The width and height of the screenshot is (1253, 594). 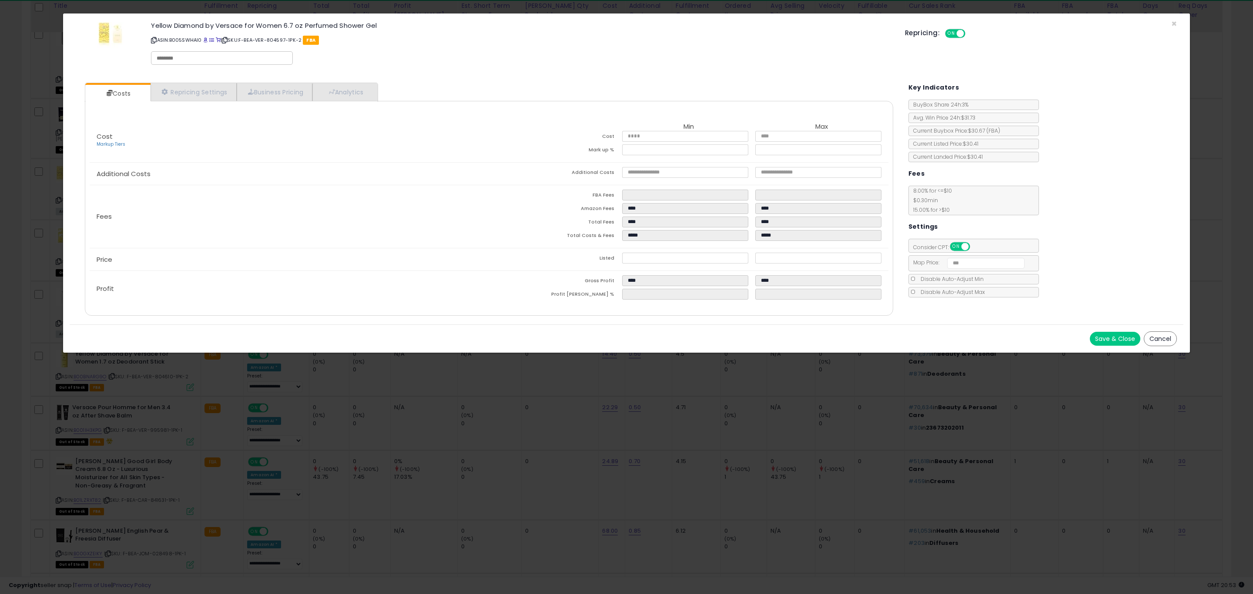 I want to click on span: Current Landed Price: $30.41, so click(x=946, y=157).